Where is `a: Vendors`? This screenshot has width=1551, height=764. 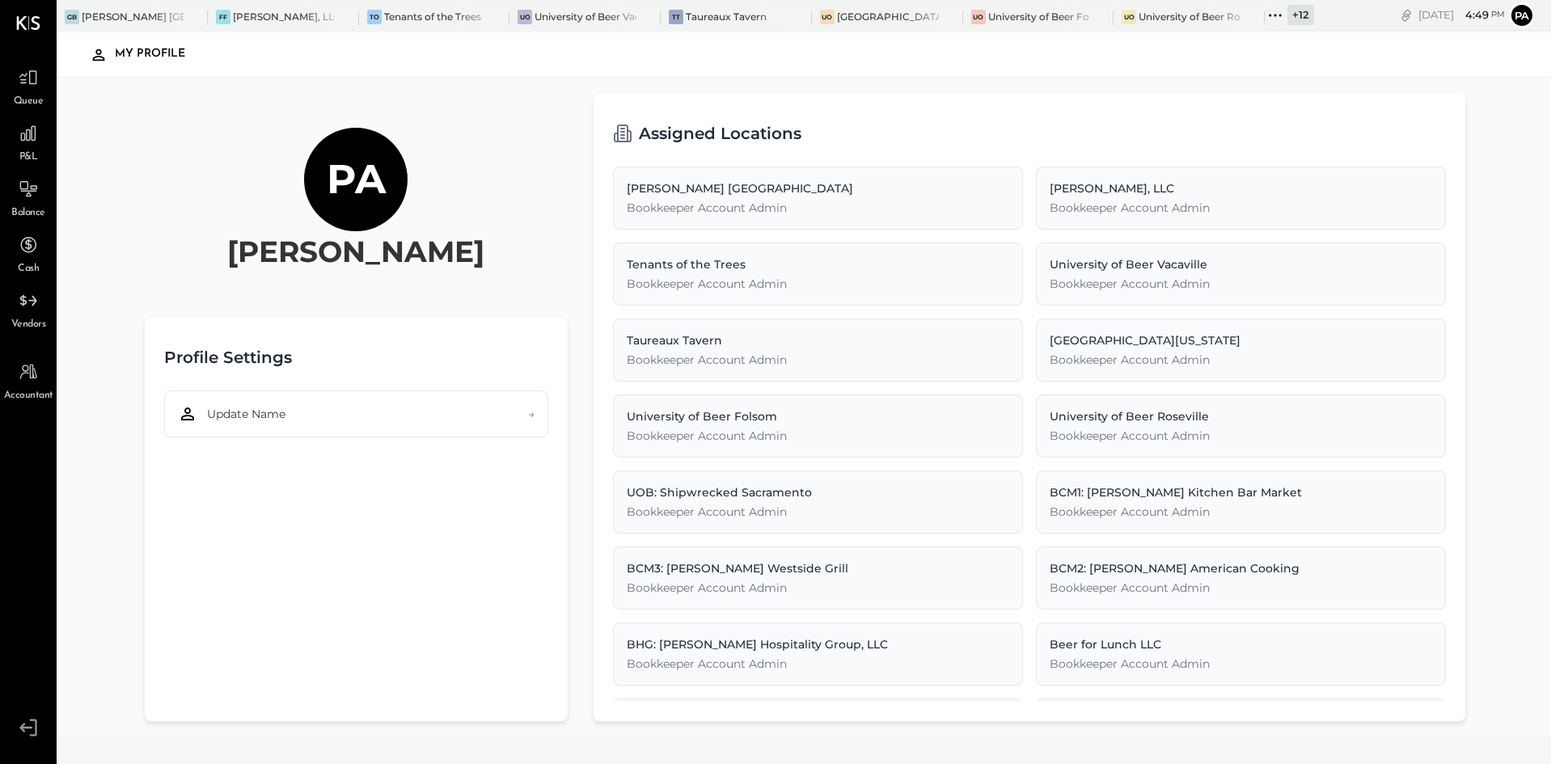
a: Vendors is located at coordinates (28, 309).